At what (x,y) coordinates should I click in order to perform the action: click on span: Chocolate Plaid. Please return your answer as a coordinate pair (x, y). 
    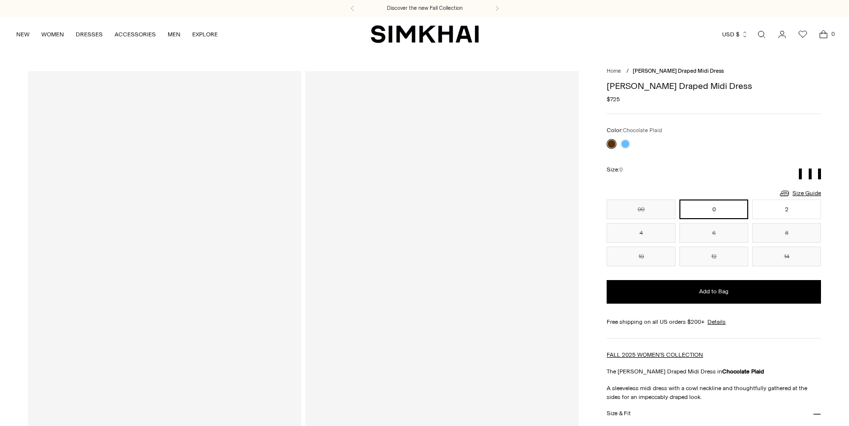
    Looking at the image, I should click on (642, 130).